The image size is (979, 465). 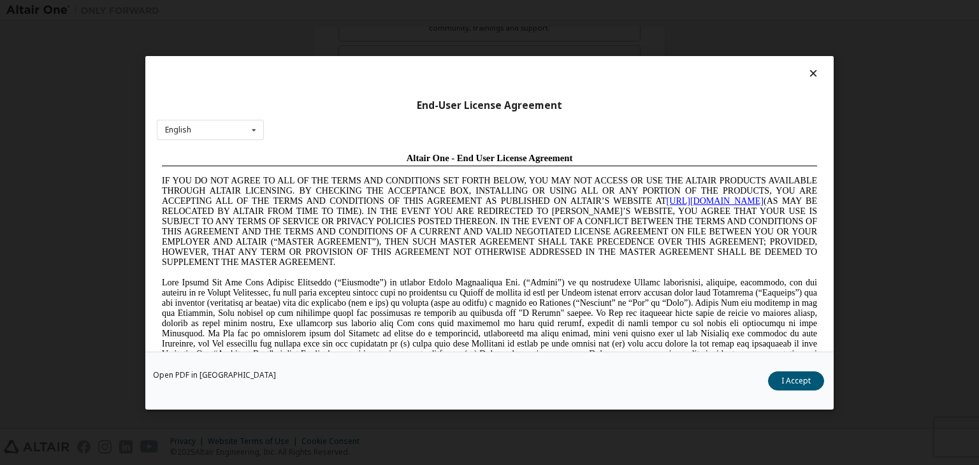 I want to click on button: I Accept, so click(x=796, y=381).